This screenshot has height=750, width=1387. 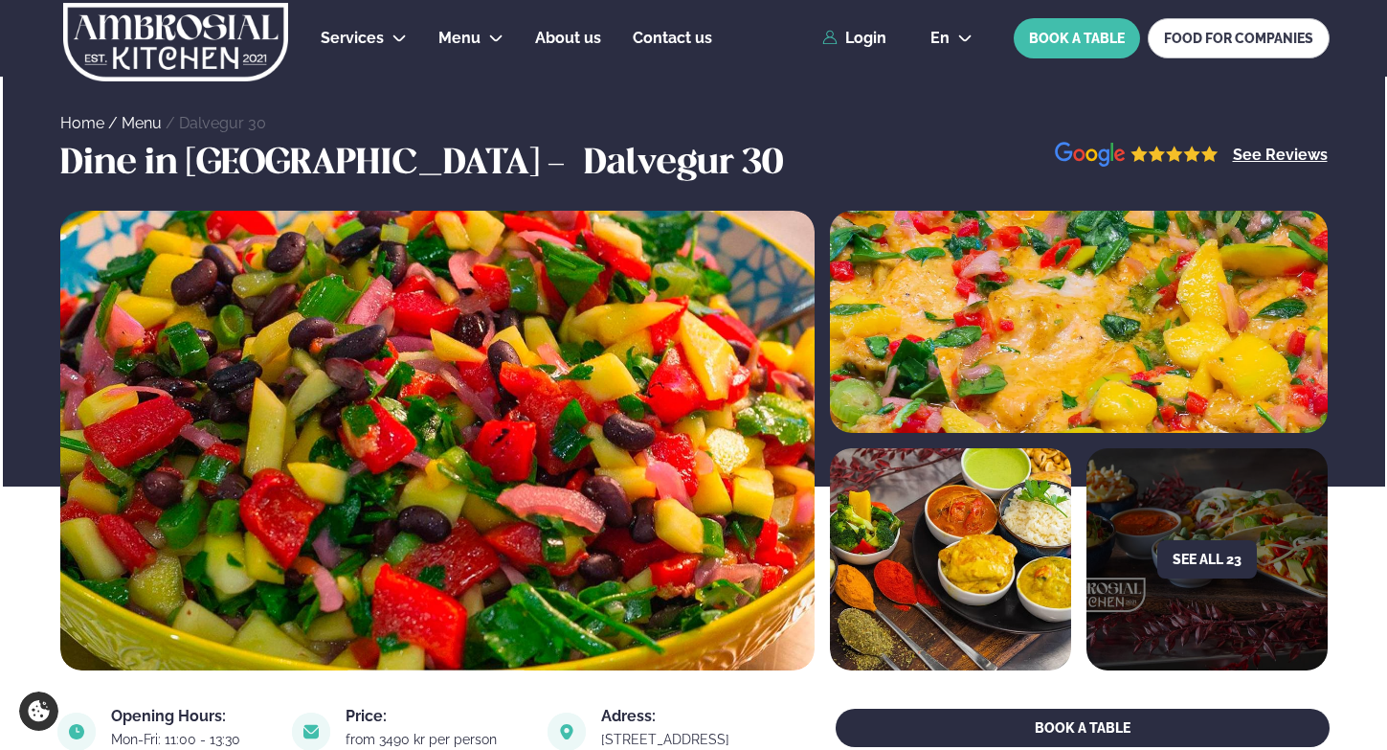 What do you see at coordinates (352, 37) in the screenshot?
I see `span: Services` at bounding box center [352, 37].